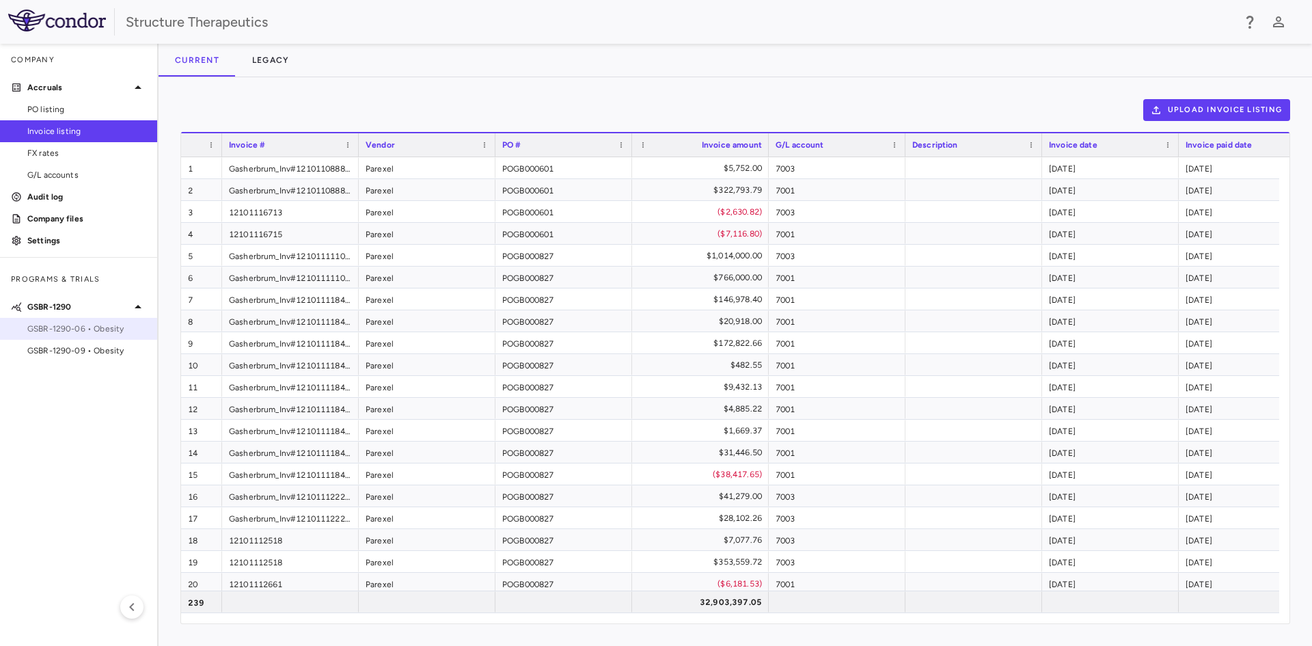 The image size is (1312, 646). Describe the element at coordinates (703, 299) in the screenshot. I see `div: $146,978.40` at that location.